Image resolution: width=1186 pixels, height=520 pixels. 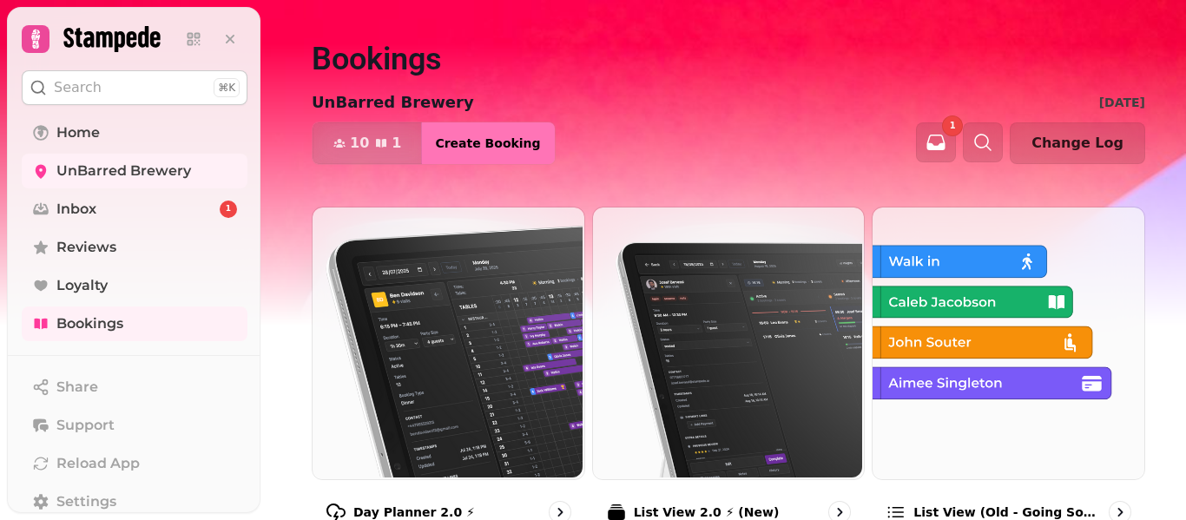 What do you see at coordinates (76, 209) in the screenshot?
I see `span: Inbox` at bounding box center [76, 209].